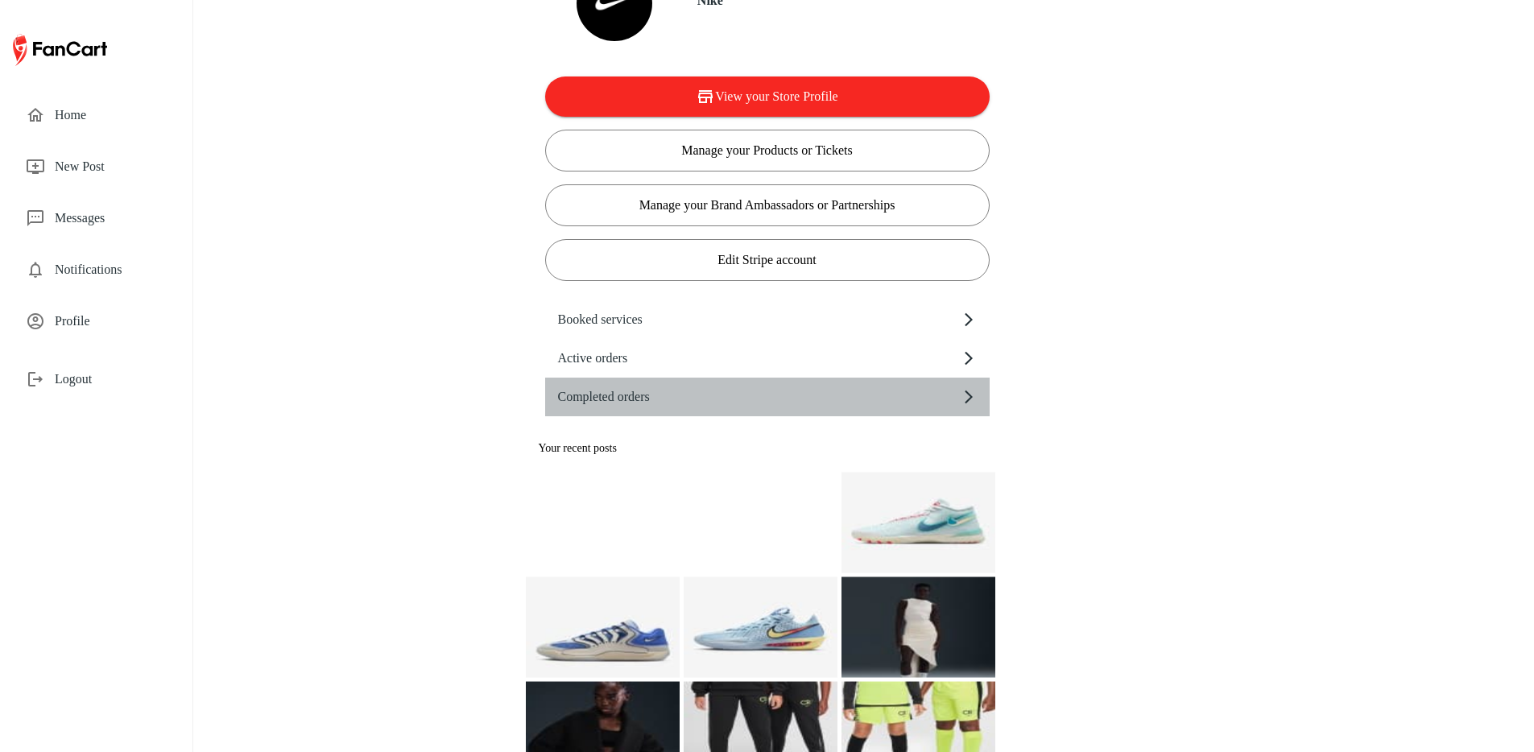 This screenshot has height=752, width=1534. I want to click on div: Logout, so click(96, 379).